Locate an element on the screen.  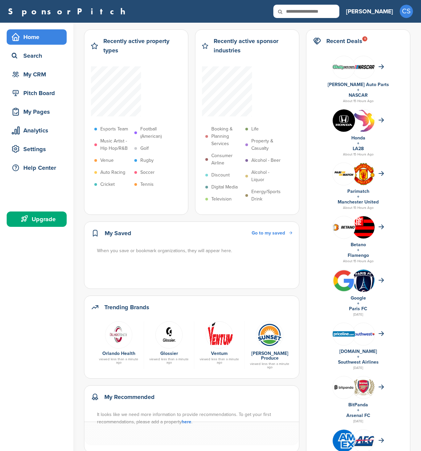
img: Open uri20141112 64162 1t4610c?1415809572 is located at coordinates (364, 441).